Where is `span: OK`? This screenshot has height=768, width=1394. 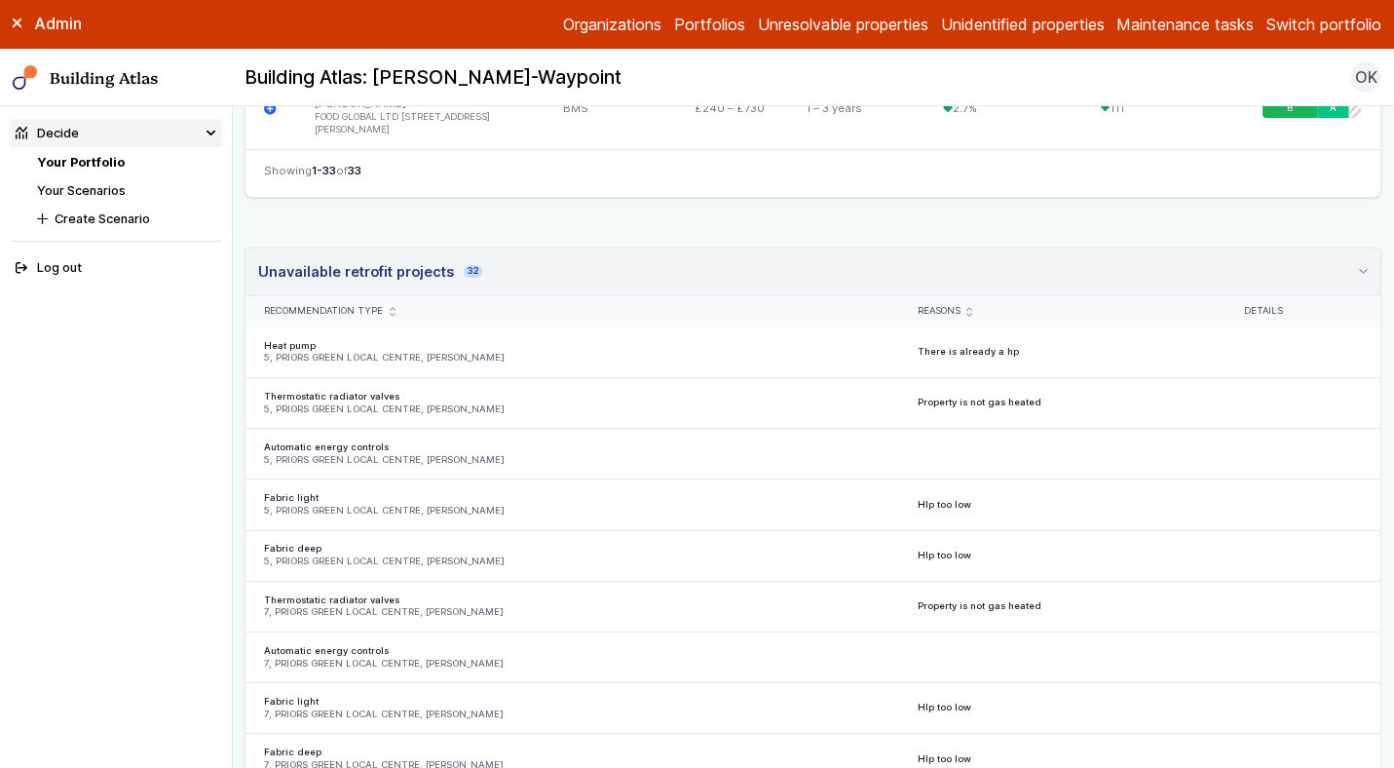 span: OK is located at coordinates (1366, 77).